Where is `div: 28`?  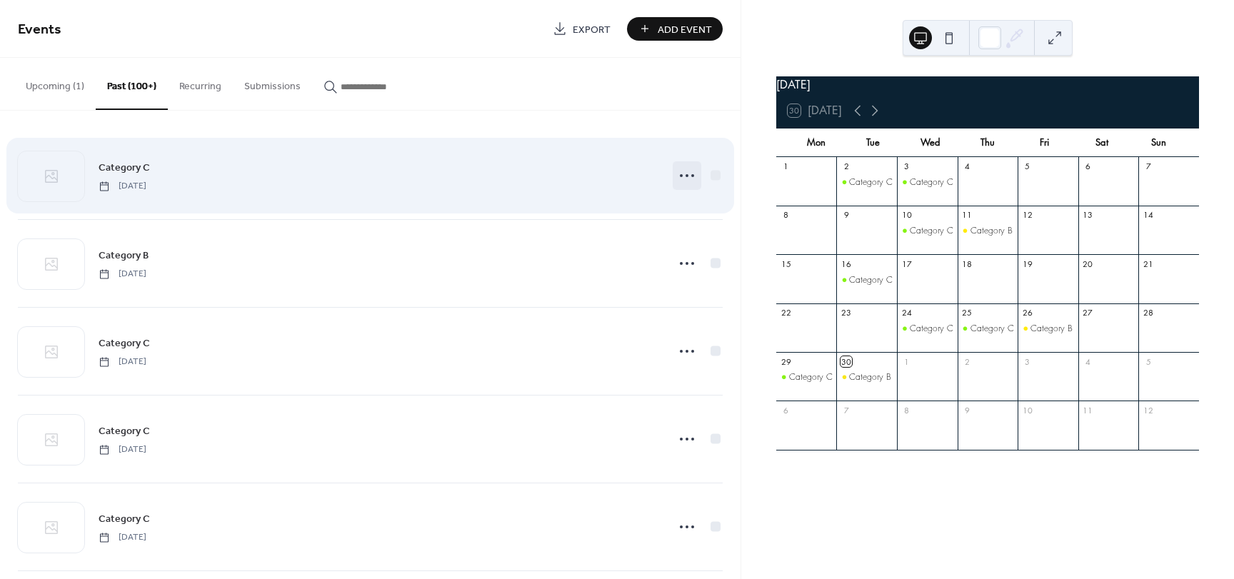
div: 28 is located at coordinates (1148, 313).